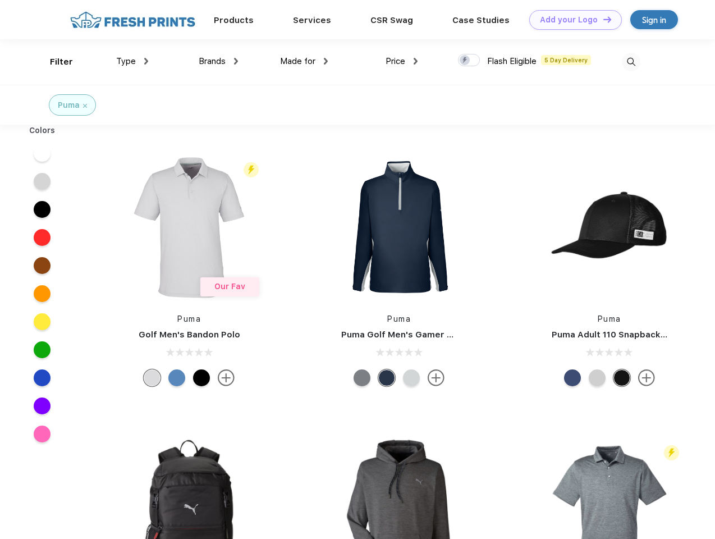  What do you see at coordinates (68, 105) in the screenshot?
I see `div: Puma` at bounding box center [68, 105].